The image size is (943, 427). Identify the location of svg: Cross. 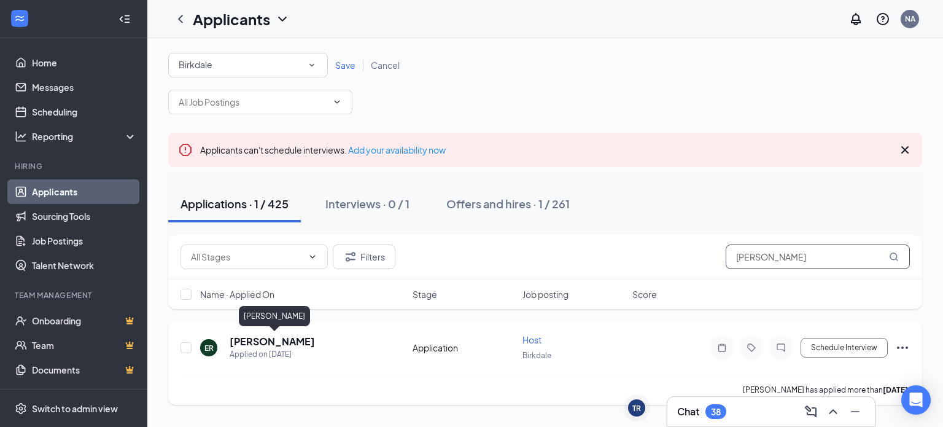
(905, 150).